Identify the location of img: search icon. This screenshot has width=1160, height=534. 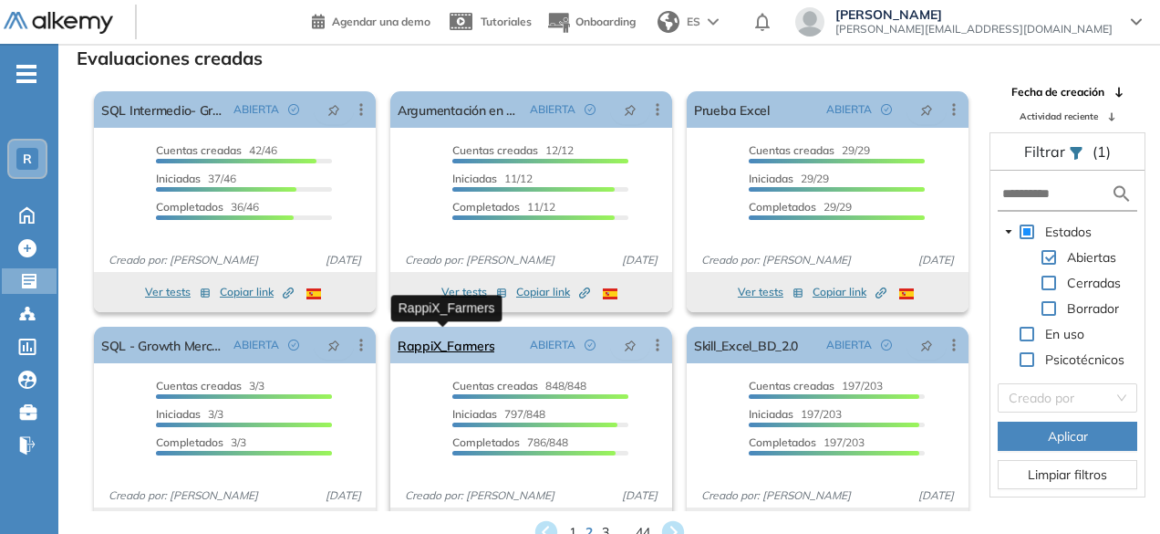
(1122, 193).